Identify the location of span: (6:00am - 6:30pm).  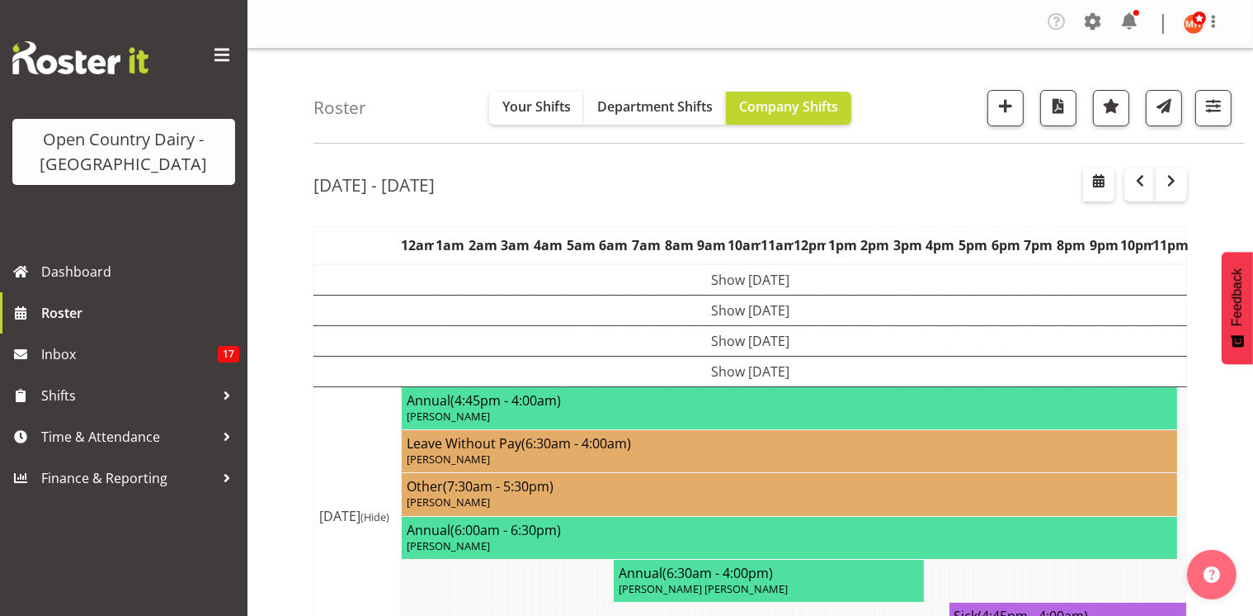
(506, 530).